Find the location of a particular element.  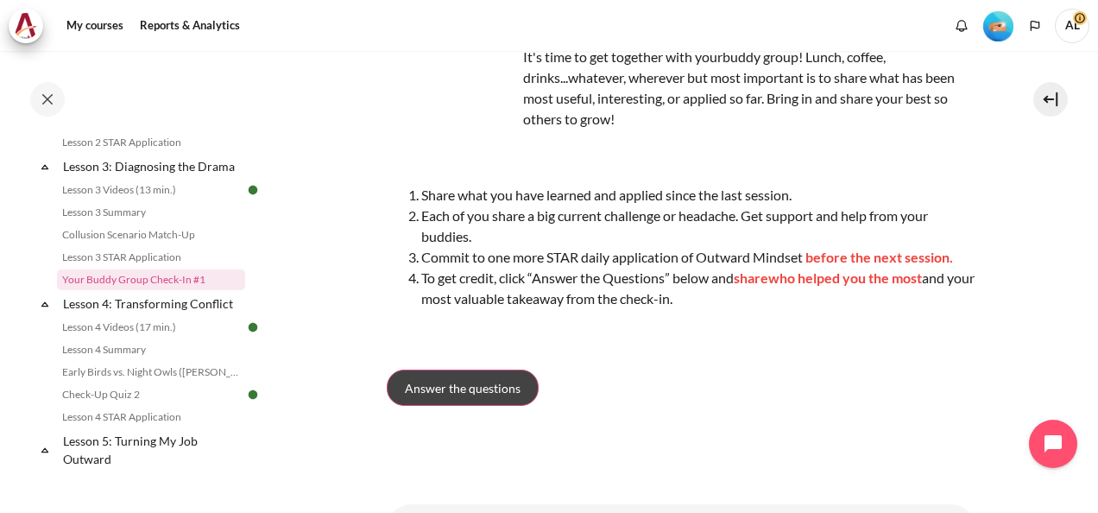

div: Level #2 is located at coordinates (997, 25).